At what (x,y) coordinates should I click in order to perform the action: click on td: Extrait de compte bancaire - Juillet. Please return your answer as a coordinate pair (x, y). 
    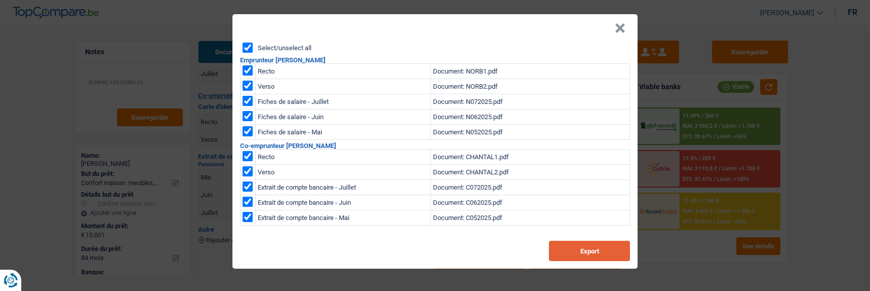
    Looking at the image, I should click on (344, 187).